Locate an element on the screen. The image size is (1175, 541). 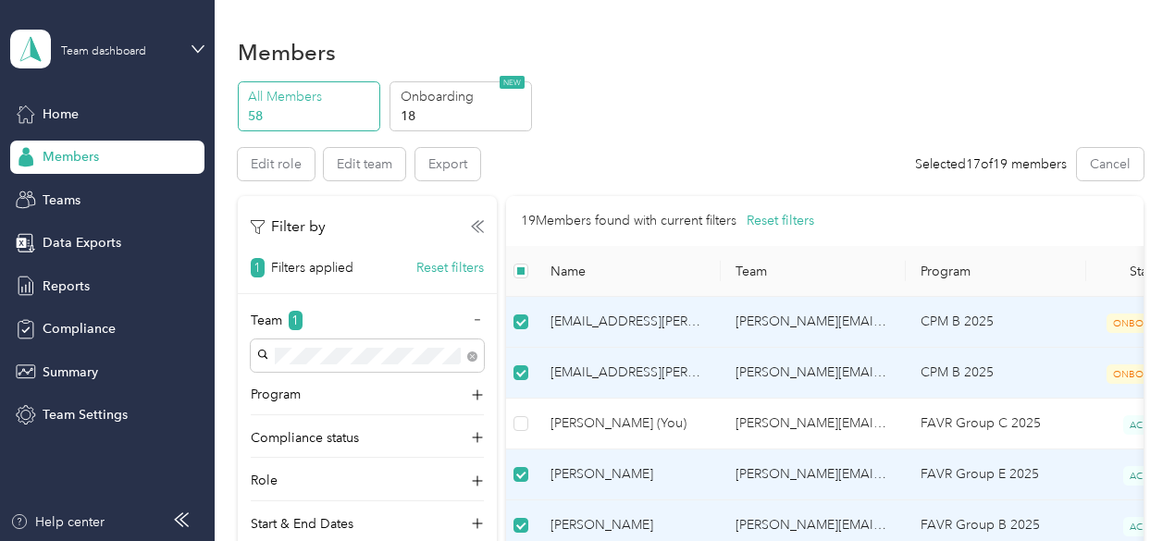
div: Selected 17 of 19 members is located at coordinates (991, 164).